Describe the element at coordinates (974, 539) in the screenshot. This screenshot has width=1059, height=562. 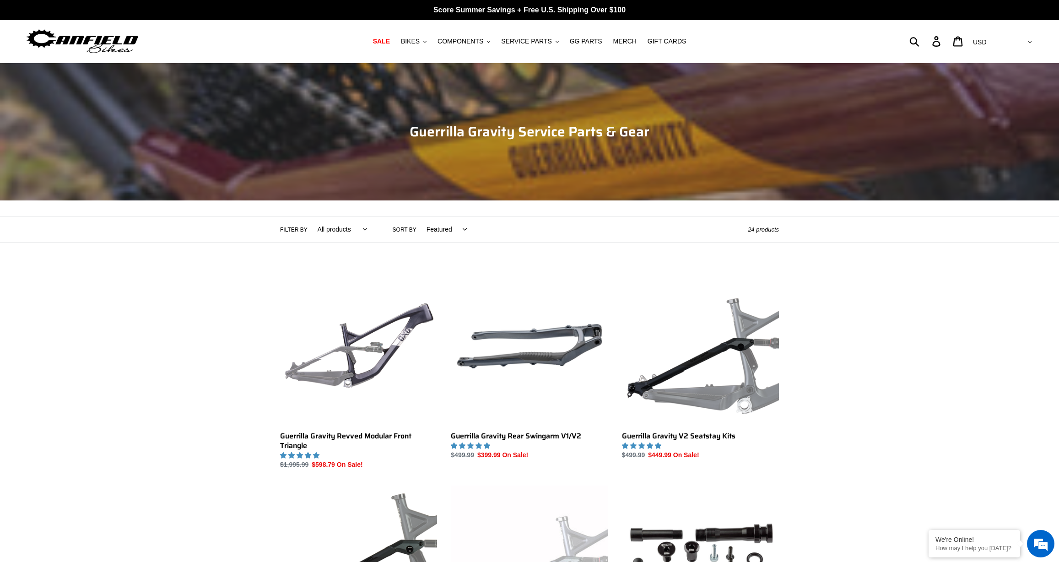
I see `div: We're Online!` at that location.